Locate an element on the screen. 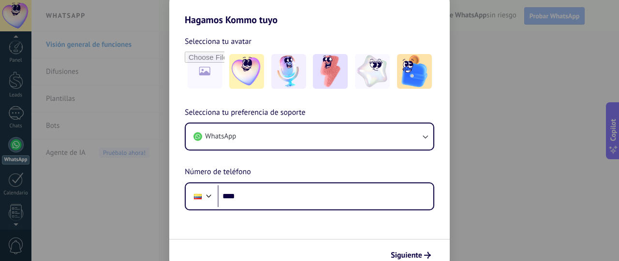 This screenshot has height=261, width=619. span: Selecciona tu preferencia de soporte is located at coordinates (245, 113).